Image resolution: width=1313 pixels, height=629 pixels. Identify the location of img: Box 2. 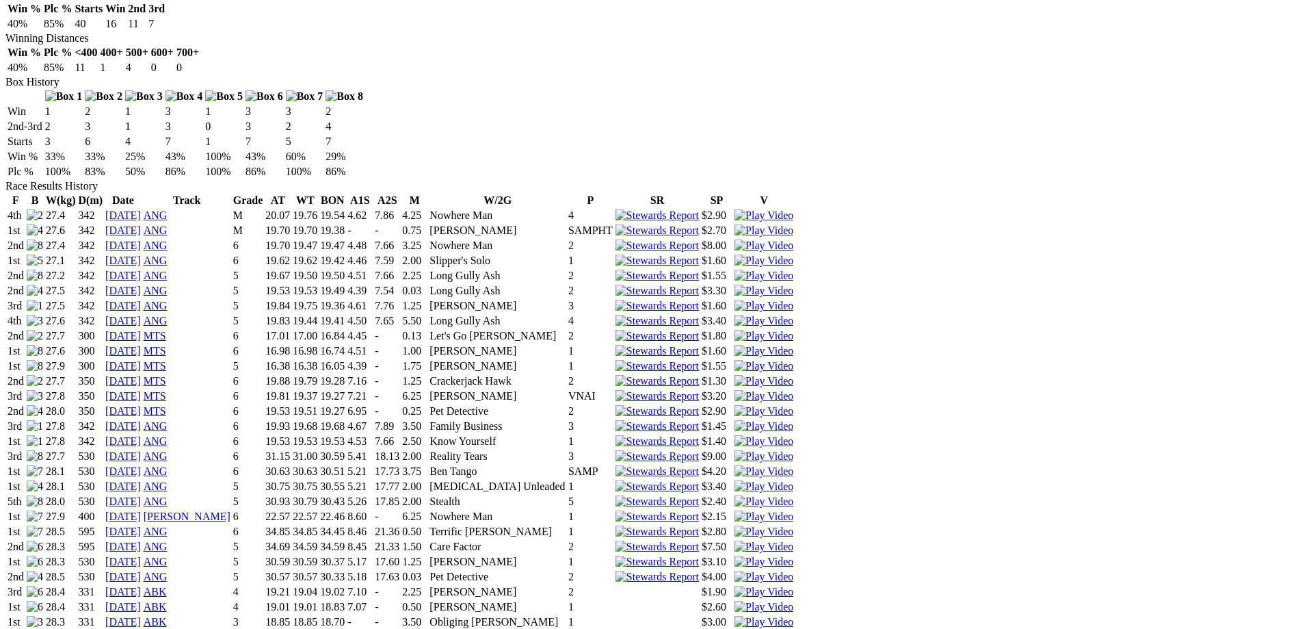
(103, 96).